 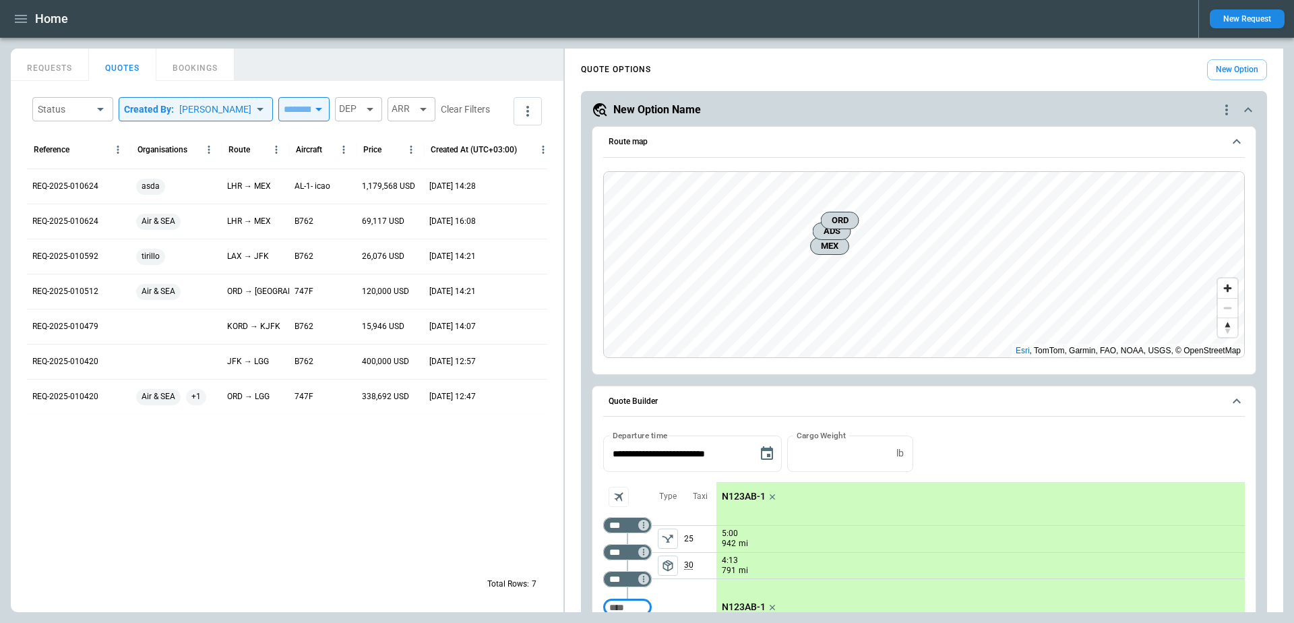 I want to click on h5: New Option Name, so click(x=657, y=110).